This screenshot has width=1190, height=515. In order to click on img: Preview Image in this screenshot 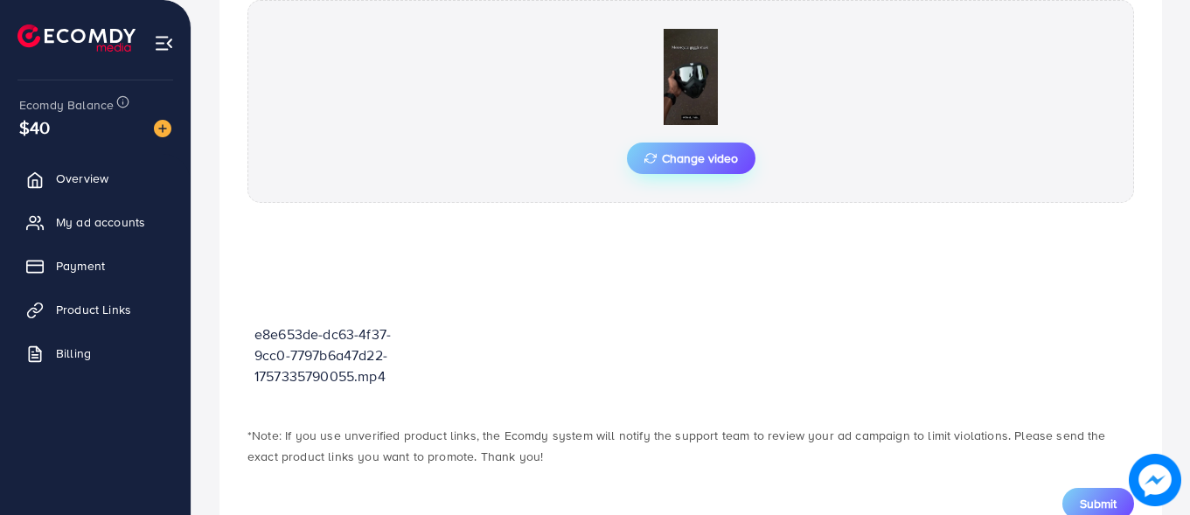, I will do `click(691, 77)`.